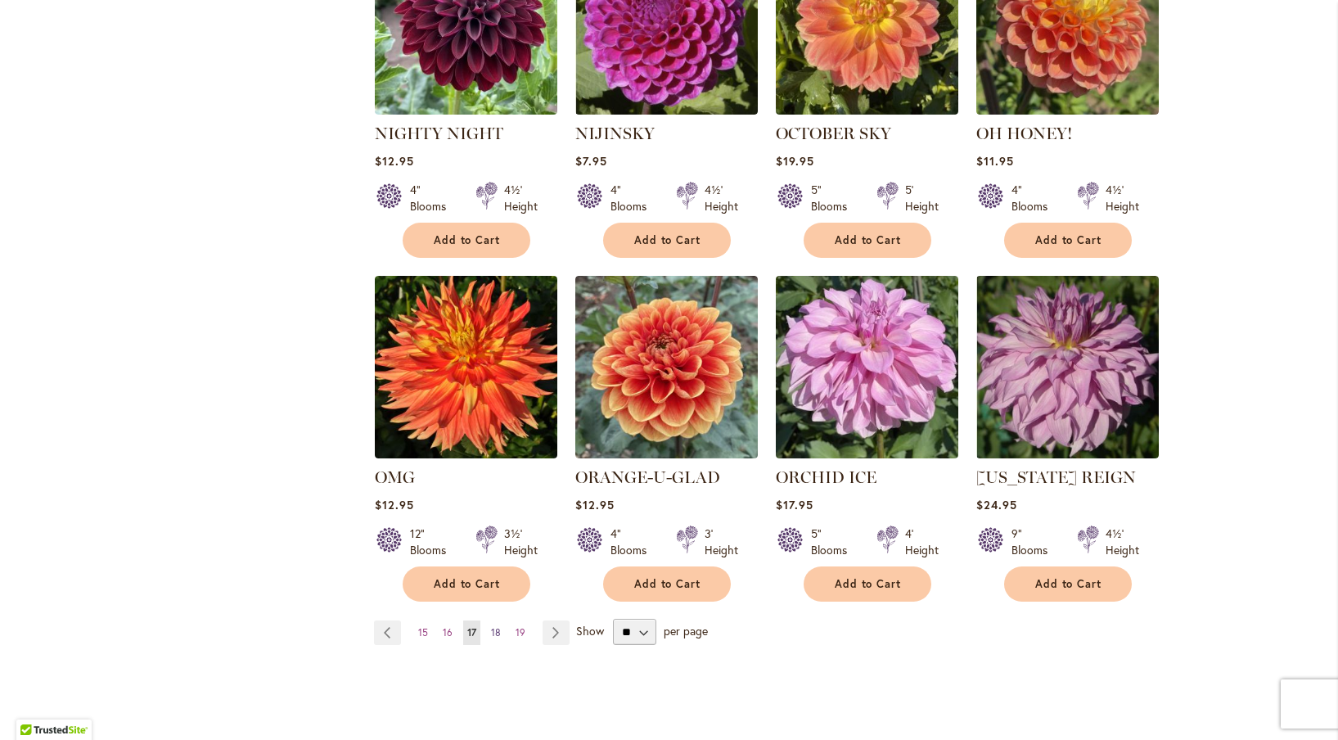 The height and width of the screenshot is (740, 1338). I want to click on span: per page, so click(686, 630).